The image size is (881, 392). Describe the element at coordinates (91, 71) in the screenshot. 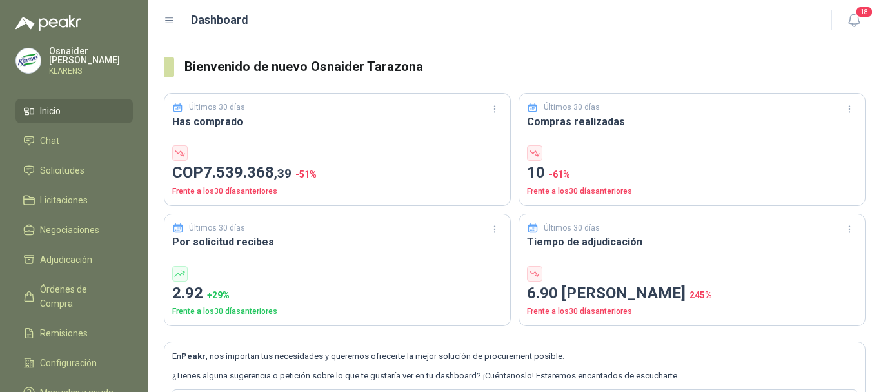

I see `p: KLARENS` at that location.